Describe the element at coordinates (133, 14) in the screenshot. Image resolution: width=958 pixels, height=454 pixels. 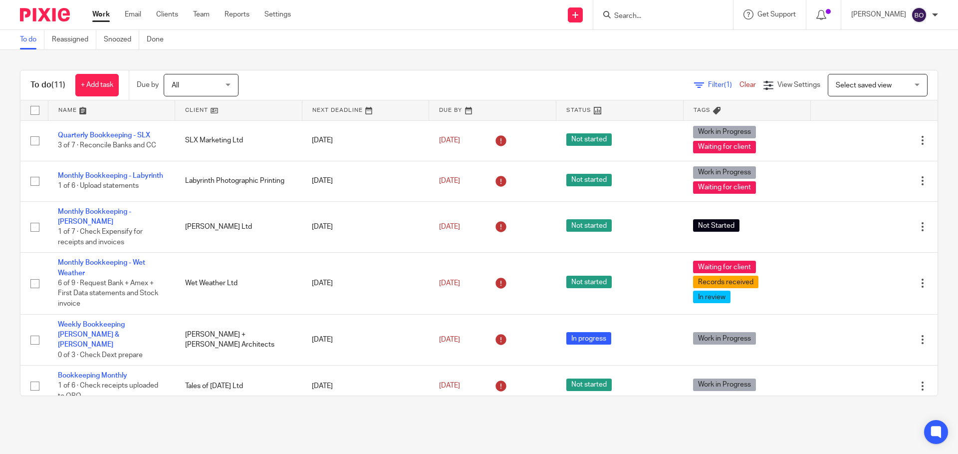
I see `a: Email` at that location.